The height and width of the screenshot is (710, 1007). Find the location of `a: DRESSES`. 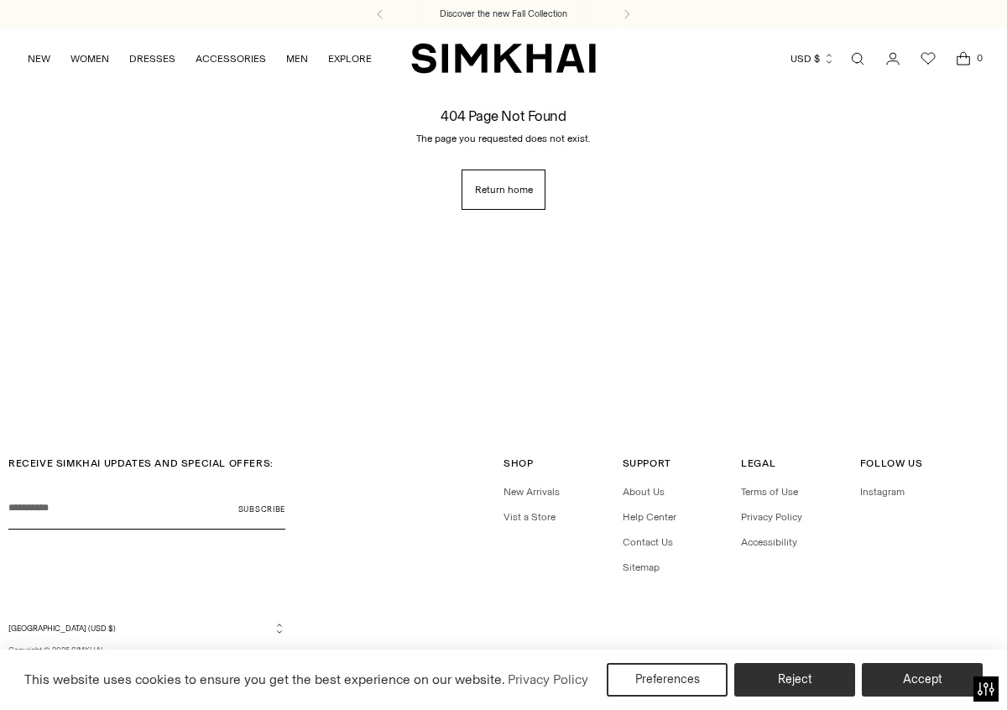

a: DRESSES is located at coordinates (152, 59).